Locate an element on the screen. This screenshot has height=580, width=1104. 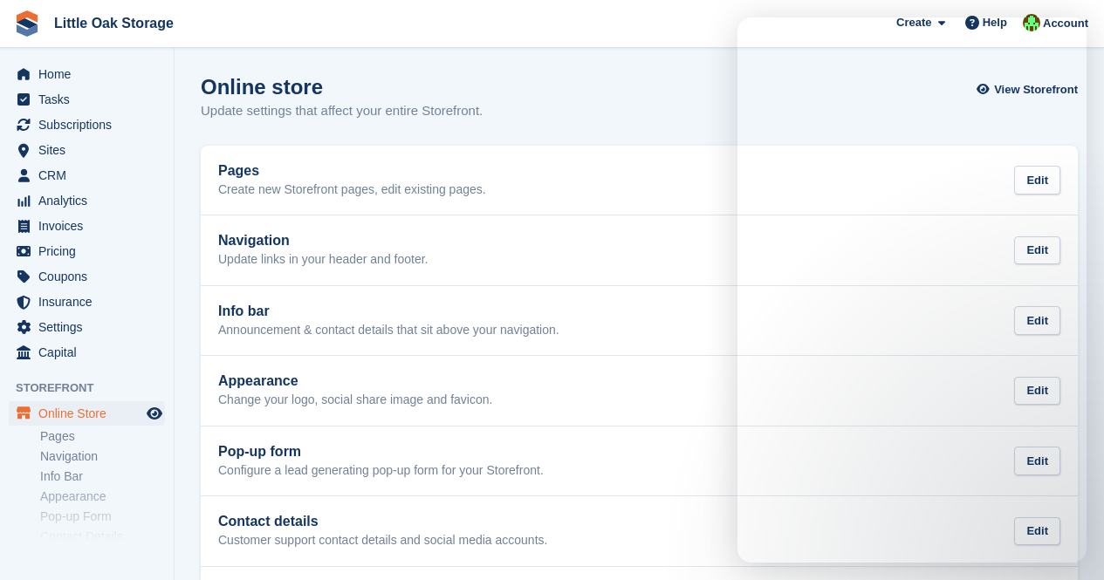
span: Analytics is located at coordinates (91, 201).